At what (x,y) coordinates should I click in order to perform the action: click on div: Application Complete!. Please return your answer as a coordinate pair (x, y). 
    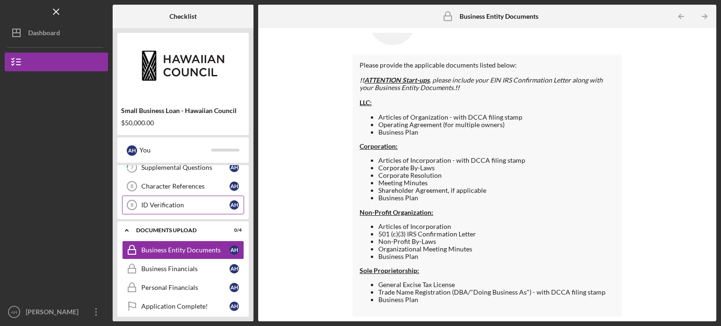
    Looking at the image, I should click on (185, 307).